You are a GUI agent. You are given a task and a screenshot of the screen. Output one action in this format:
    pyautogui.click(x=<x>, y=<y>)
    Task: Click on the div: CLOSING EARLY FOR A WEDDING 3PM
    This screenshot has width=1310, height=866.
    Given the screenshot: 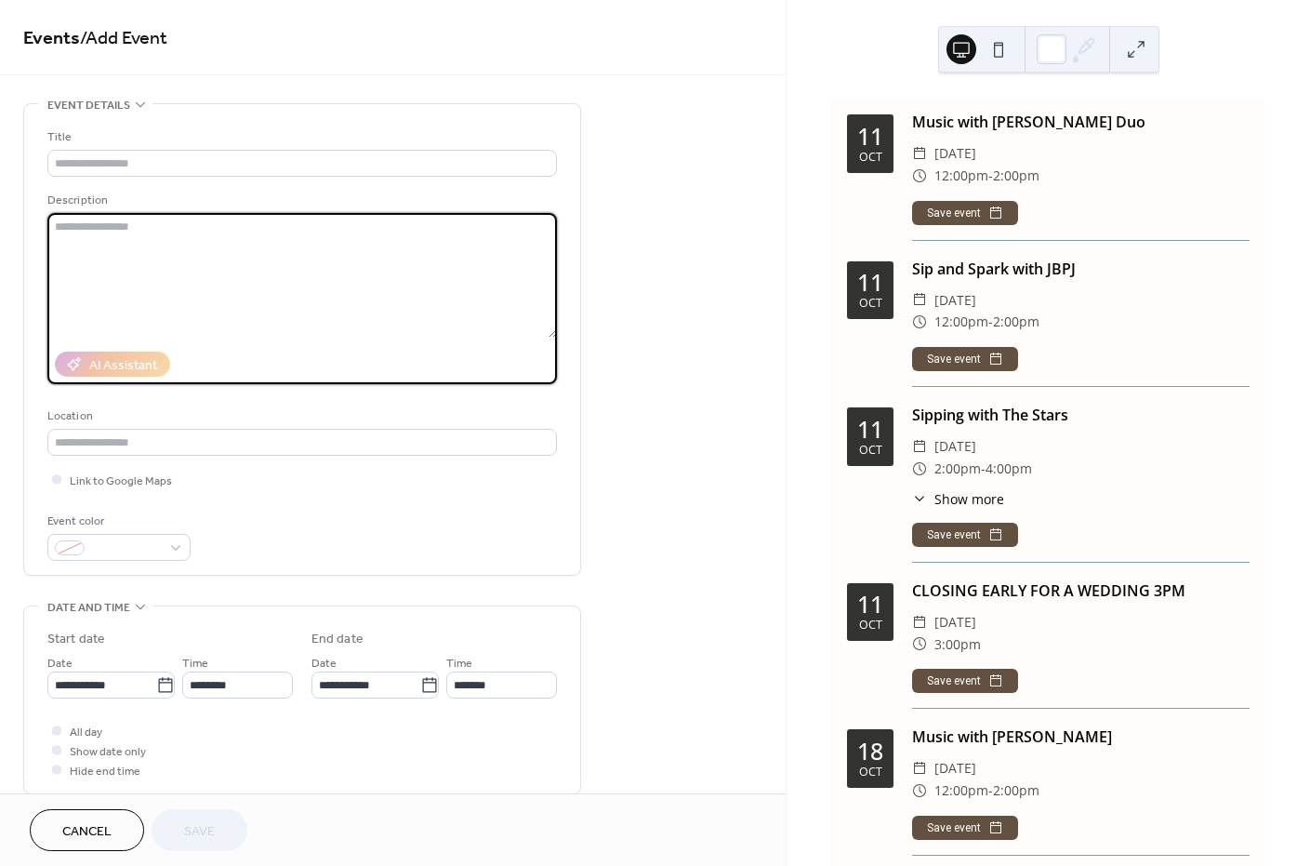 What is the action you would take?
    pyautogui.click(x=1081, y=591)
    